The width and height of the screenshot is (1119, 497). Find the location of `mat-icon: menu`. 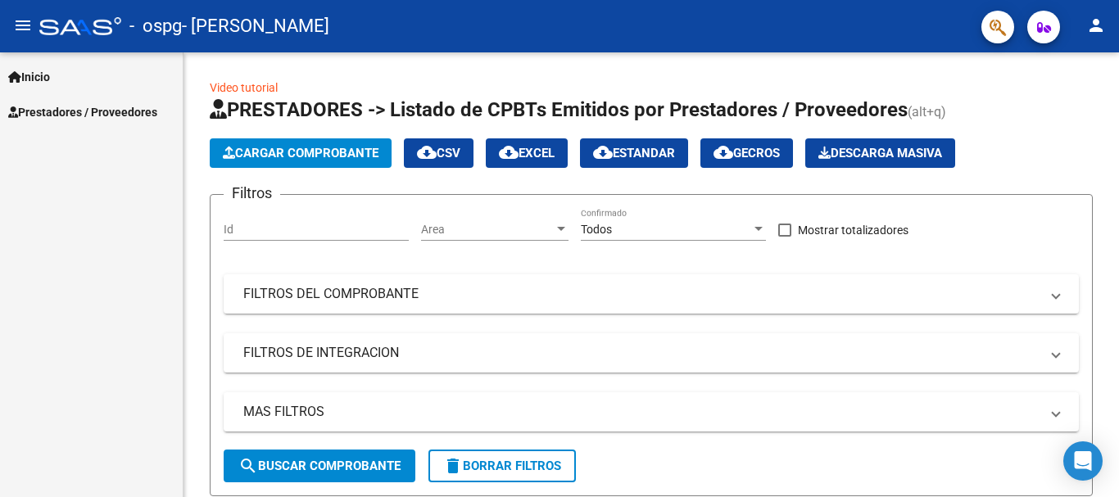

mat-icon: menu is located at coordinates (23, 25).